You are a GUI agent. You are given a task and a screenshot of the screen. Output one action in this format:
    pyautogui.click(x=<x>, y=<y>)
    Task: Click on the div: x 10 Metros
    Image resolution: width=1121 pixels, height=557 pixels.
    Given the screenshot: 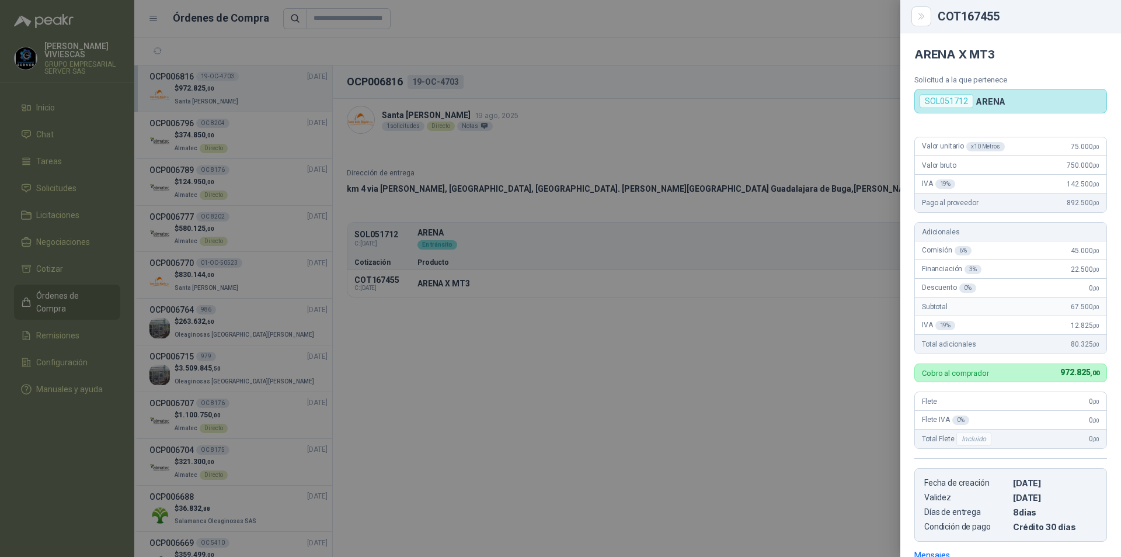 What is the action you would take?
    pyautogui.click(x=986, y=147)
    